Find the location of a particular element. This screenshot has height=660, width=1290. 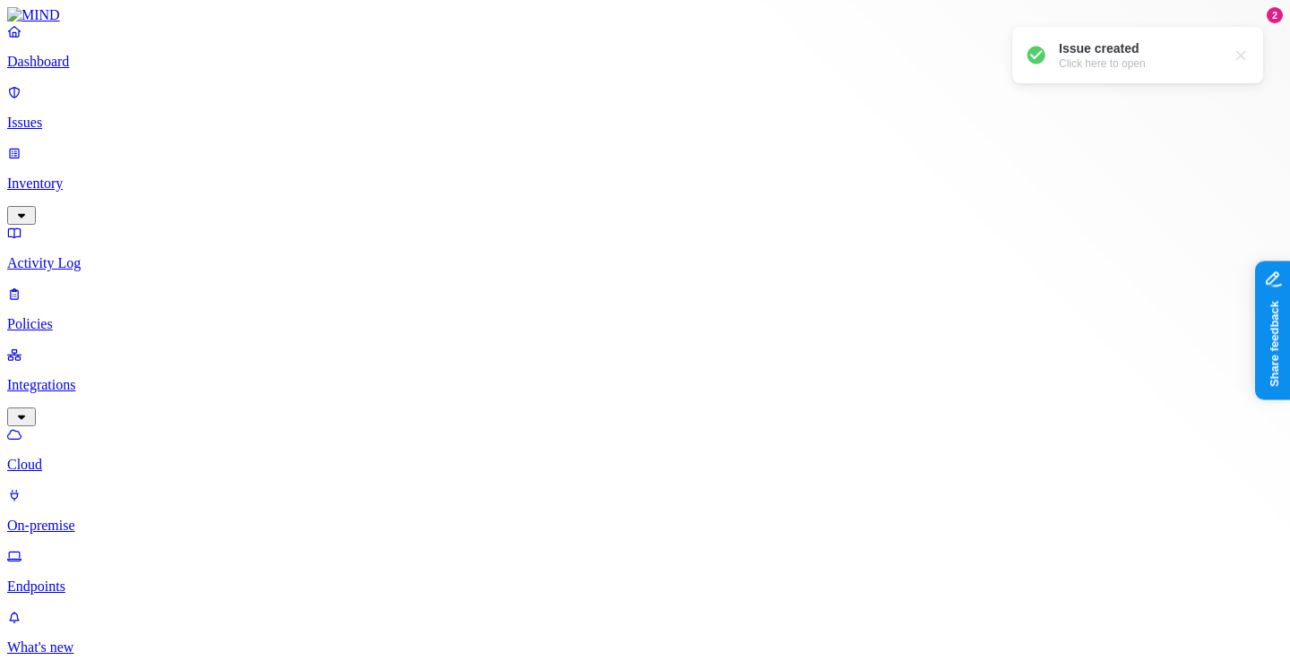

p: Issues is located at coordinates (645, 123).